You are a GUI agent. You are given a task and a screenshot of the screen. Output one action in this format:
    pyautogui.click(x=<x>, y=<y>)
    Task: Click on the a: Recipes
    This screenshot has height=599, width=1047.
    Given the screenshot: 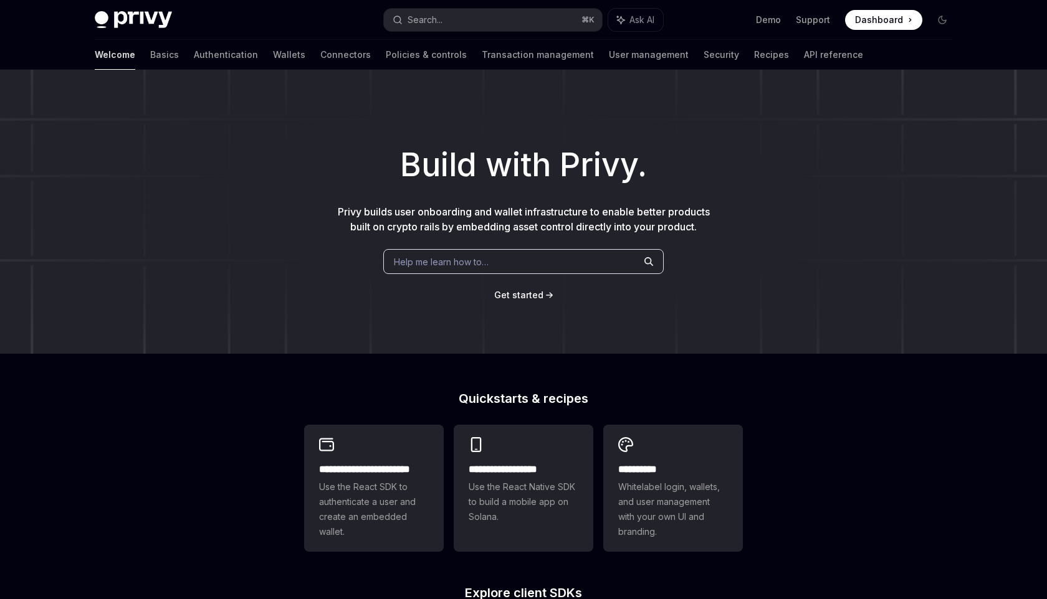 What is the action you would take?
    pyautogui.click(x=771, y=55)
    